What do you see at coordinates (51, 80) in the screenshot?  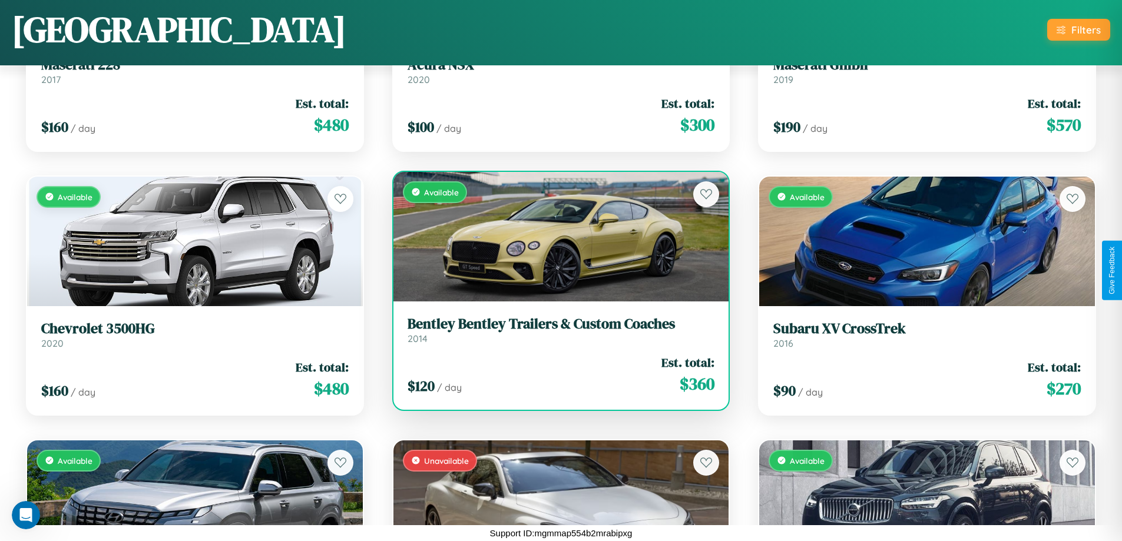 I see `span: 2017` at bounding box center [51, 80].